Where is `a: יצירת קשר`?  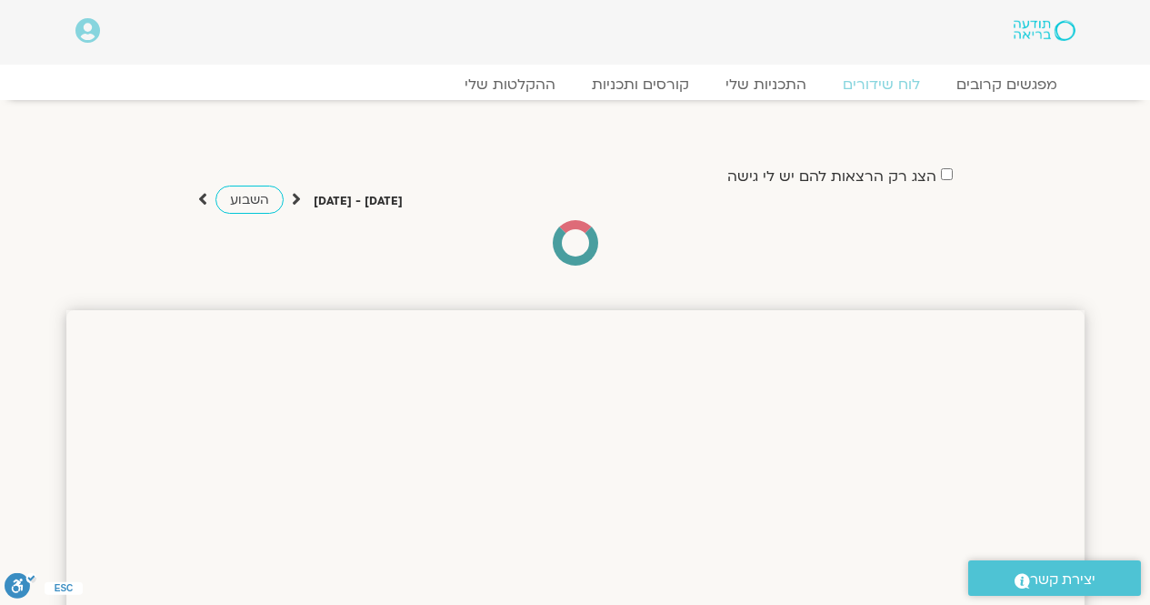
a: יצירת קשר is located at coordinates (1055, 577).